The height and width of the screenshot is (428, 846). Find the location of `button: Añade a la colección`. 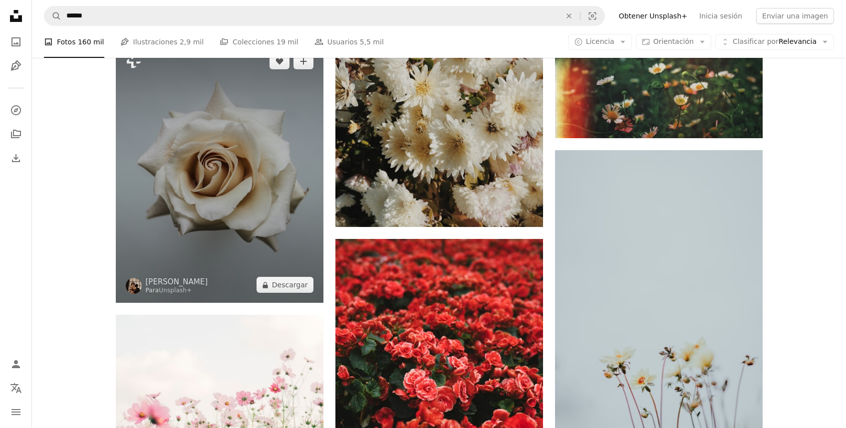

button: Añade a la colección is located at coordinates (303, 61).